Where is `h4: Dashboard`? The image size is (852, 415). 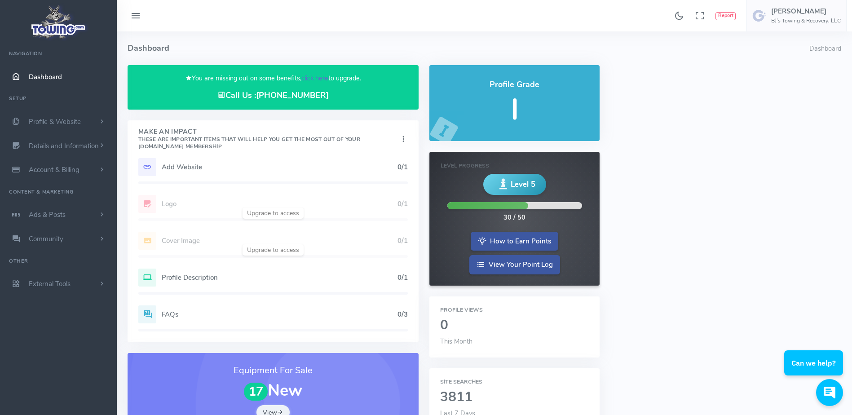 h4: Dashboard is located at coordinates (469, 48).